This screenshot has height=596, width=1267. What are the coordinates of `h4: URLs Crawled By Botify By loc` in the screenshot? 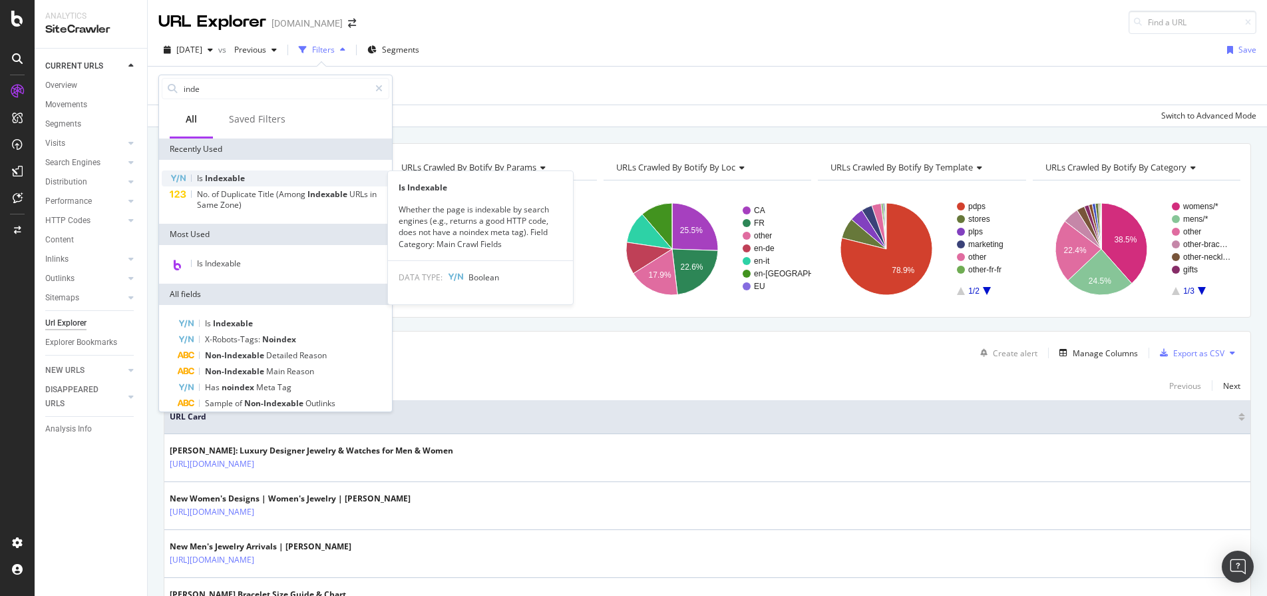 It's located at (706, 167).